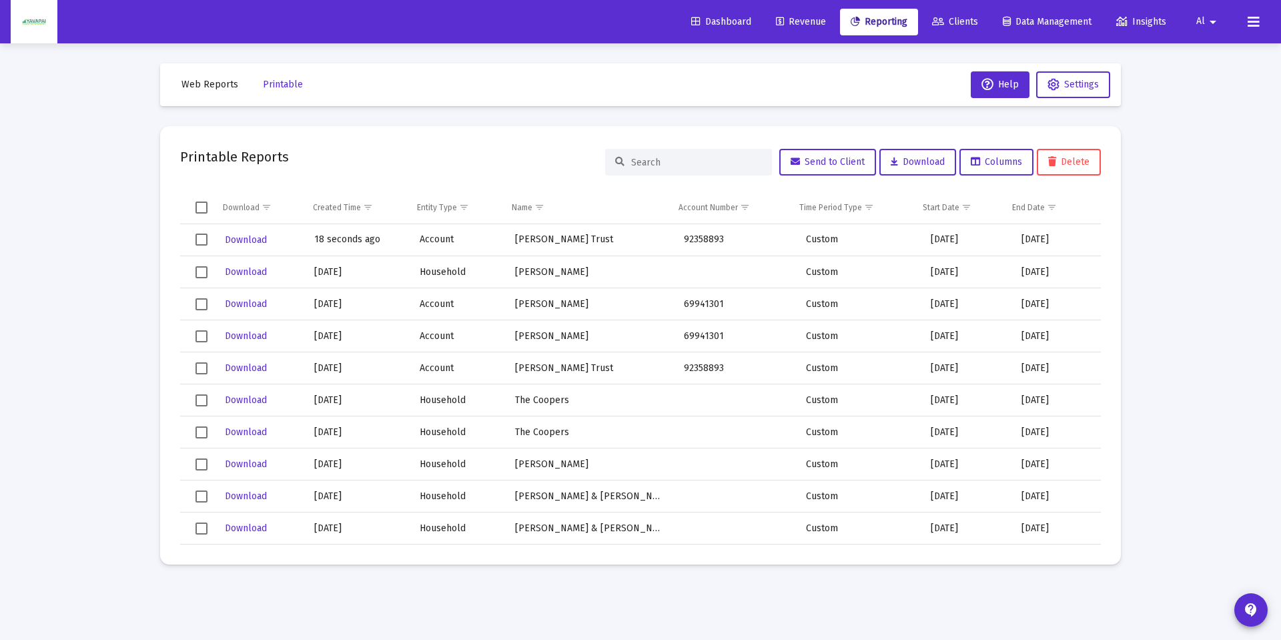 This screenshot has width=1281, height=640. Describe the element at coordinates (744, 207) in the screenshot. I see `span: Show filter options for column 'Account Number'` at that location.